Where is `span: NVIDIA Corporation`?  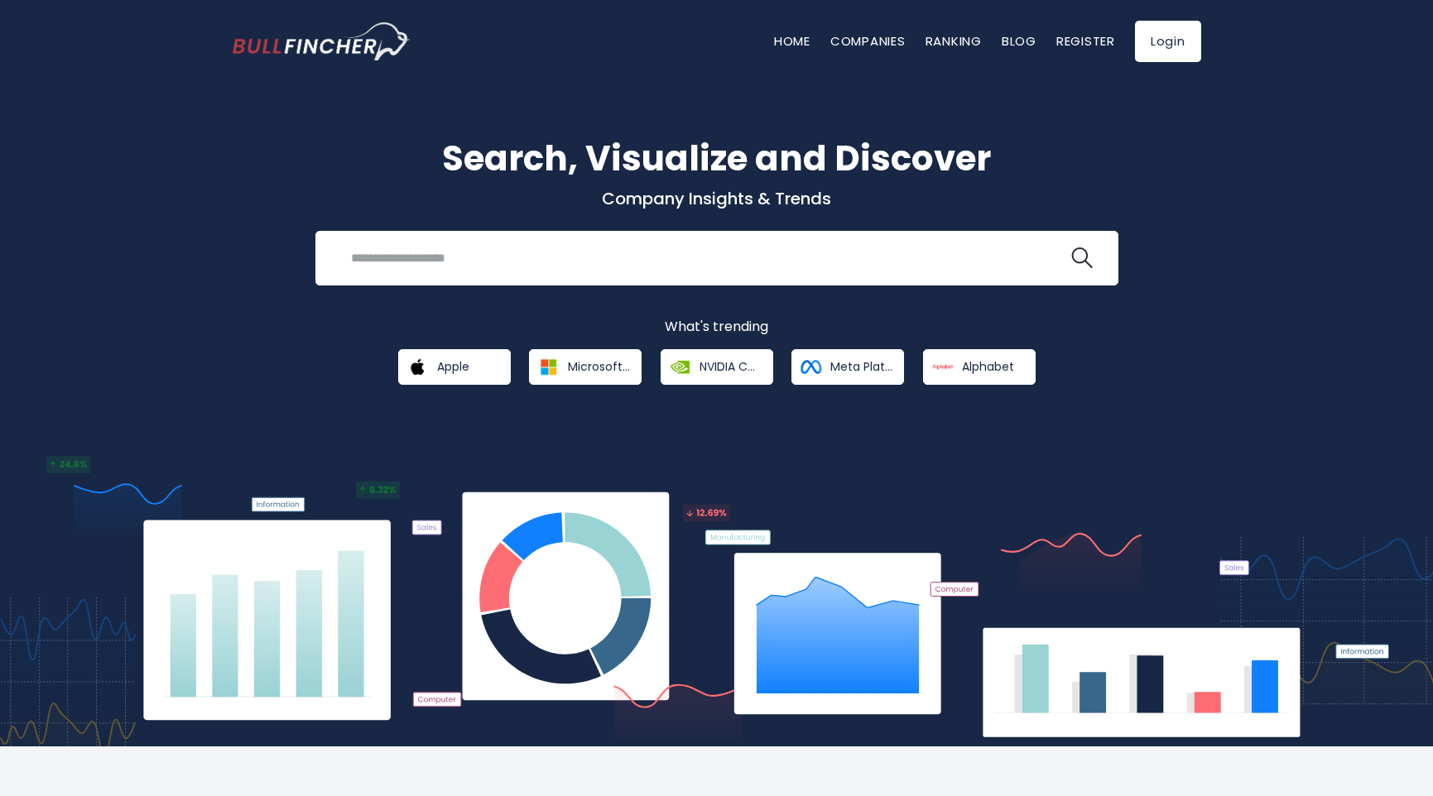
span: NVIDIA Corporation is located at coordinates (730, 367).